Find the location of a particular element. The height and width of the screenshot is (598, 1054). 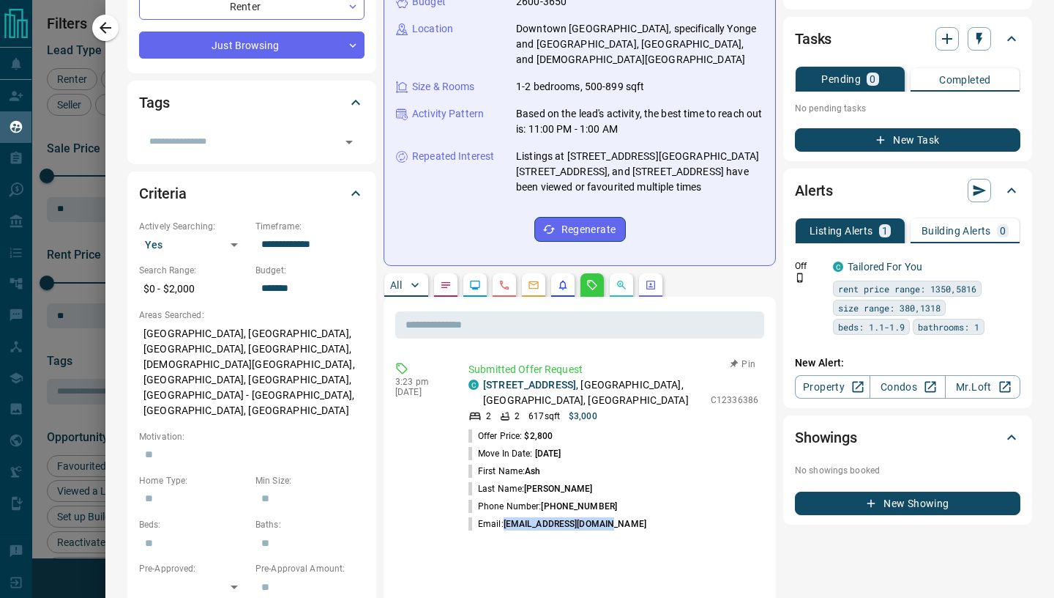

span: size range: 380,1318 is located at coordinates (890, 308).